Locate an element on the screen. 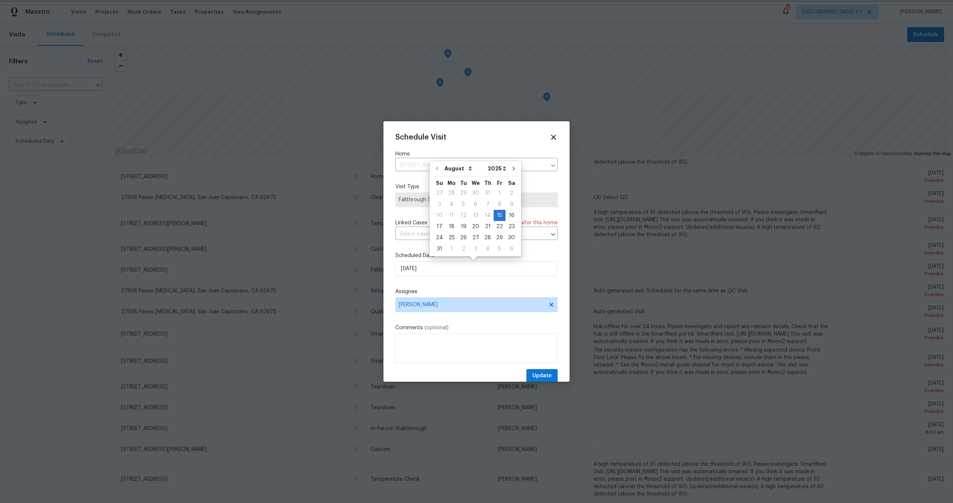 This screenshot has height=503, width=953. abbr: Wednesday is located at coordinates (476, 183).